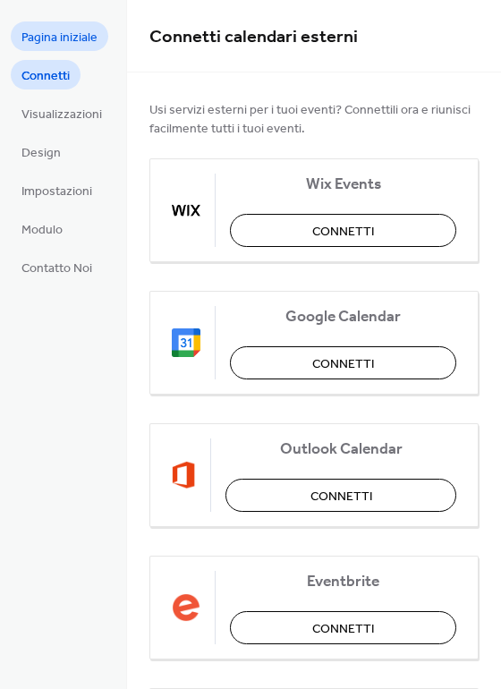  Describe the element at coordinates (314, 120) in the screenshot. I see `span: Usi servizi esterni per i tuoi eventi? Connettili ora e riunisci facilmente tutti i tuoi eventi.` at that location.